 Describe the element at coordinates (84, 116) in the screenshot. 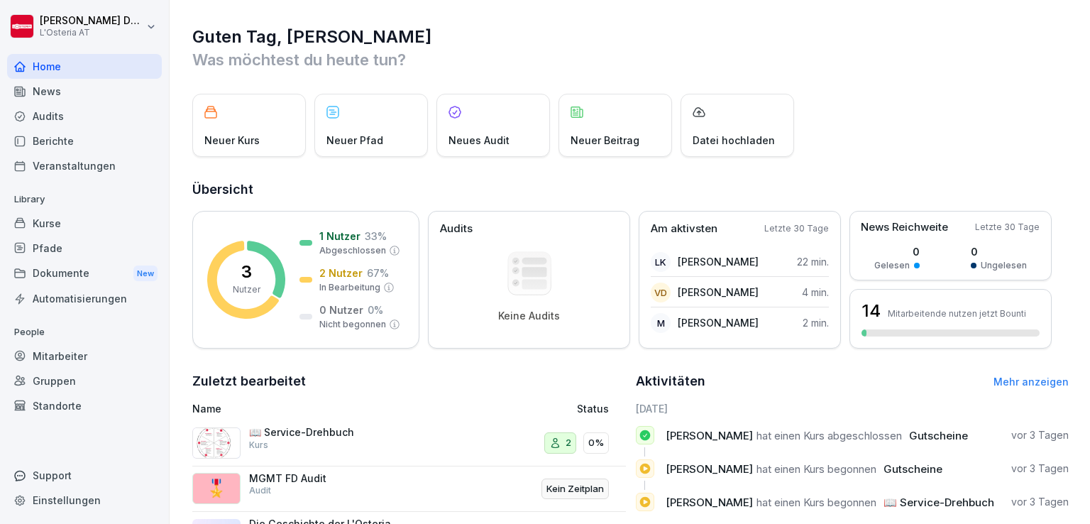

I see `div: Audits` at that location.